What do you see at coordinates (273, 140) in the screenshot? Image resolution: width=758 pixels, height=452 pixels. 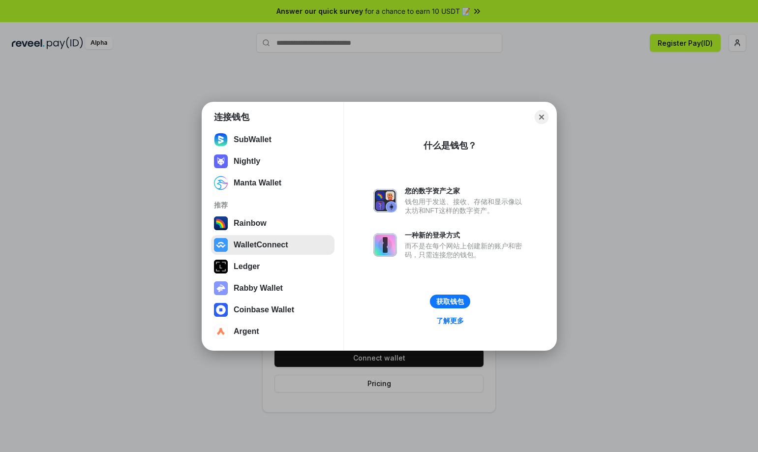 I see `button: SubWallet` at bounding box center [273, 140].